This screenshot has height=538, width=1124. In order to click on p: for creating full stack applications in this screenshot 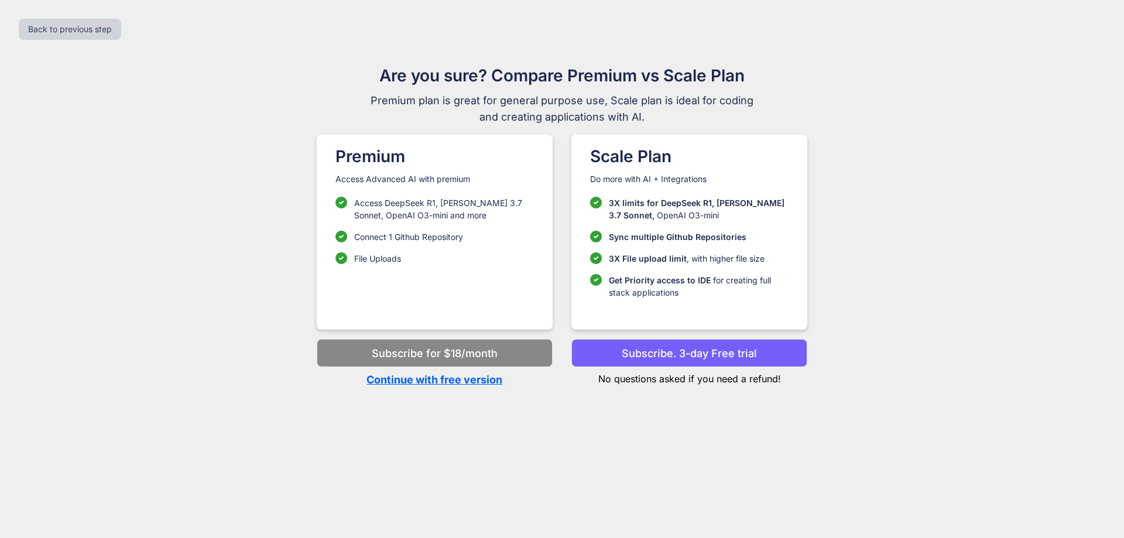, I will do `click(698, 286)`.